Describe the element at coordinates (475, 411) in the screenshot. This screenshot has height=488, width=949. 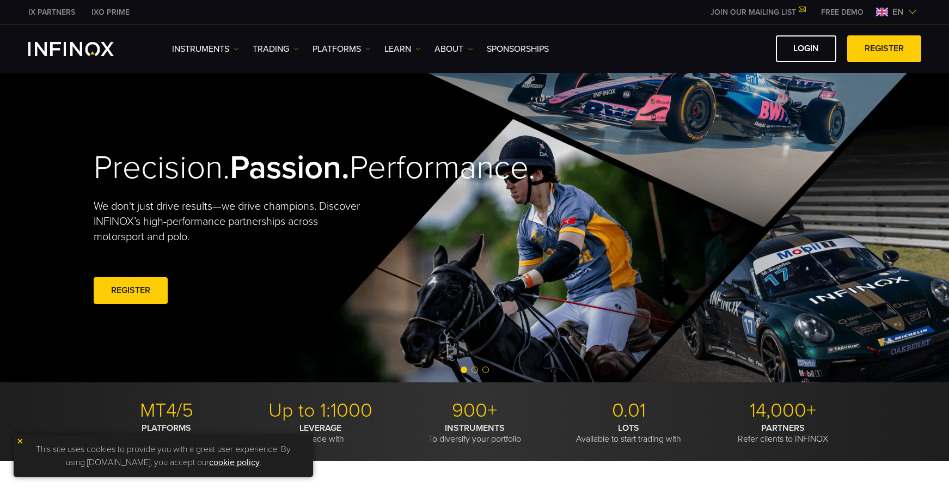
I see `p: 900+` at that location.